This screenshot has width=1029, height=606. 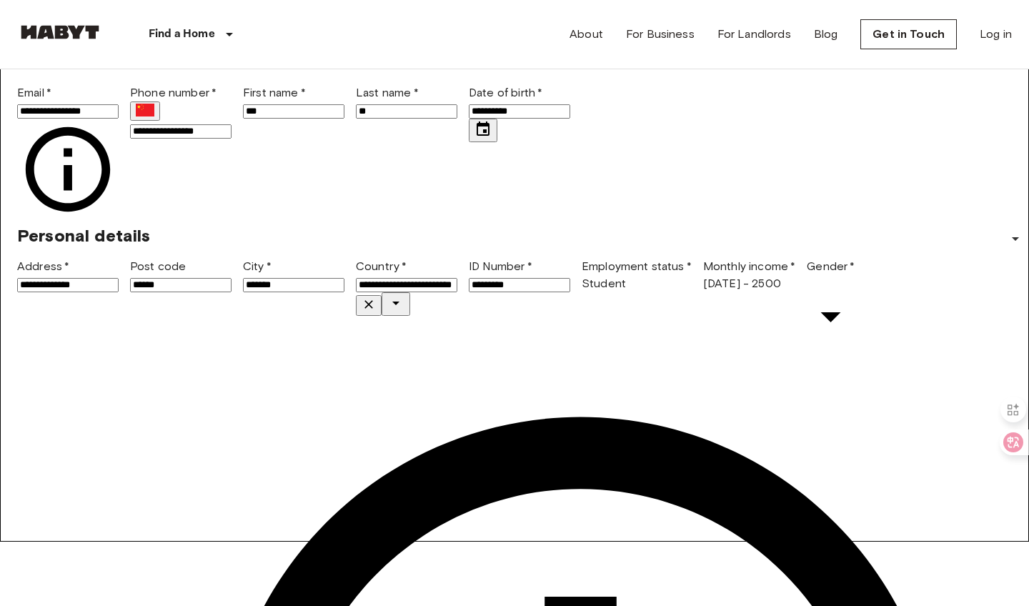 I want to click on button: Select country, so click(x=145, y=111).